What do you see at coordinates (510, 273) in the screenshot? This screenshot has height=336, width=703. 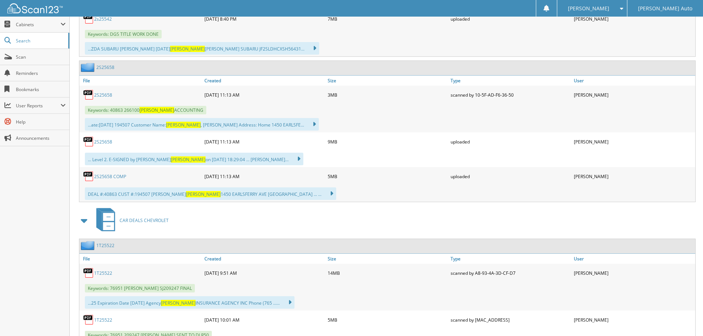 I see `div: scanned by A8-93-4A-3D-CF-D7` at bounding box center [510, 273].